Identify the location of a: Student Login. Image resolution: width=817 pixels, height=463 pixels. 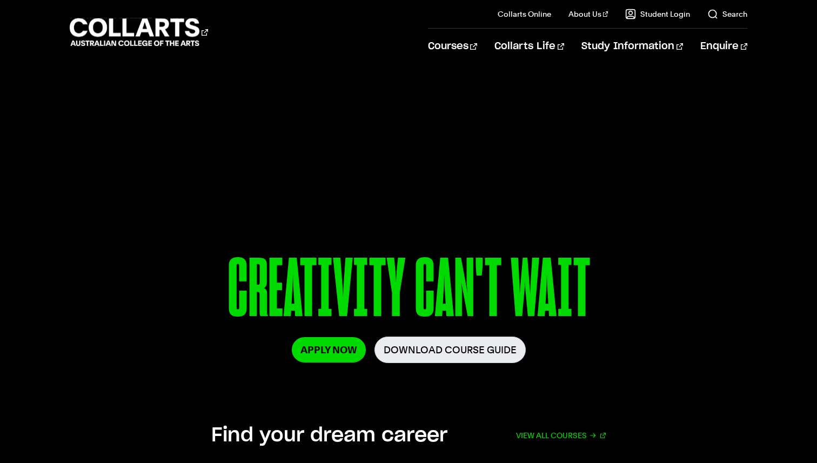
(657, 14).